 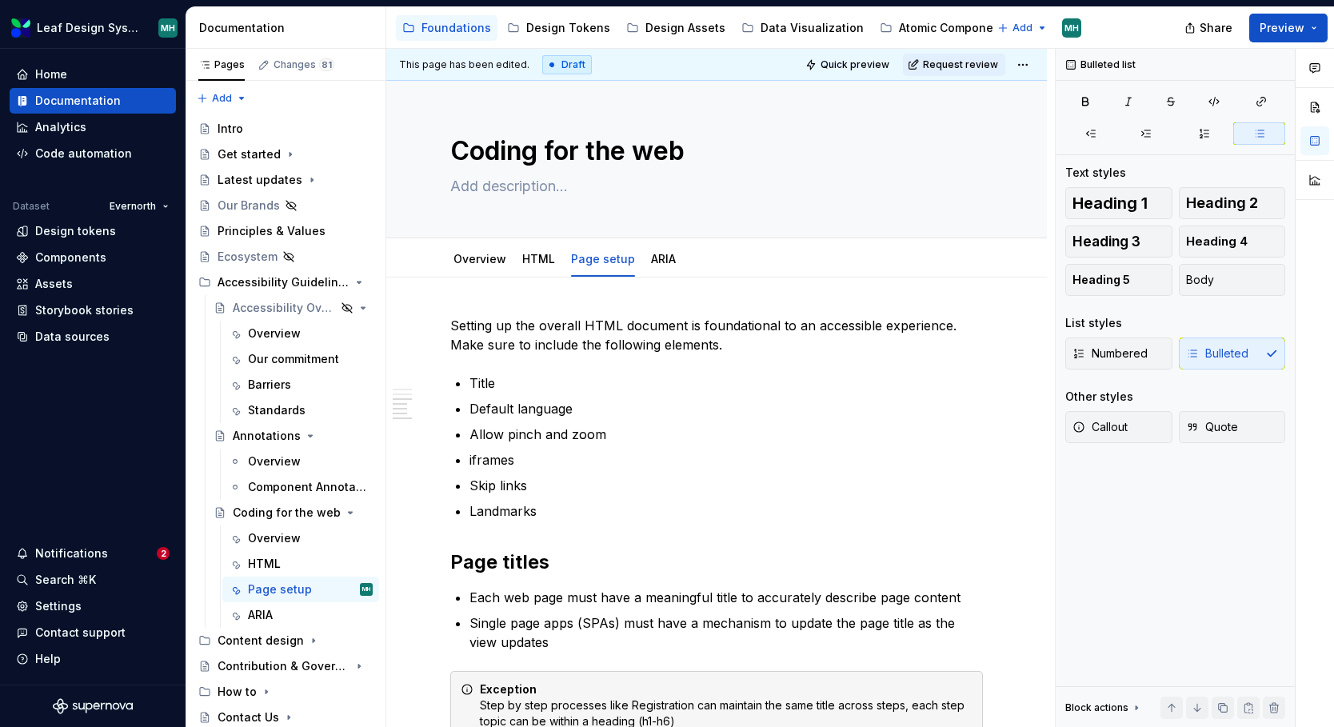 What do you see at coordinates (301, 359) in the screenshot?
I see `a: Our commitment` at bounding box center [301, 359].